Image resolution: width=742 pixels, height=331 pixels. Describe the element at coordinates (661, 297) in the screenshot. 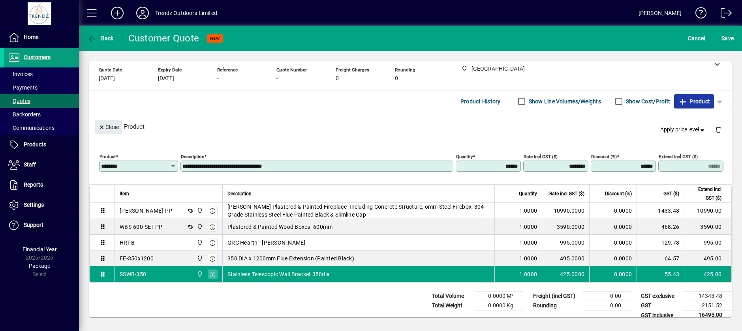

I see `td: GST exclusive` at that location.